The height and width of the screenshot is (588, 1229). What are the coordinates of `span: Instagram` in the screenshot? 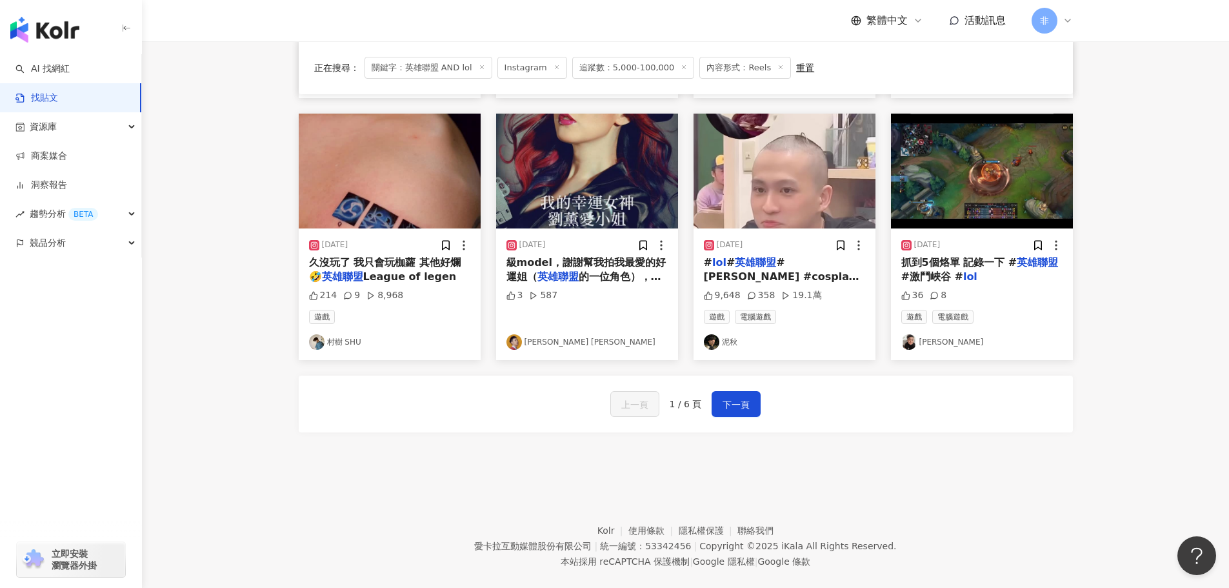 It's located at (532, 68).